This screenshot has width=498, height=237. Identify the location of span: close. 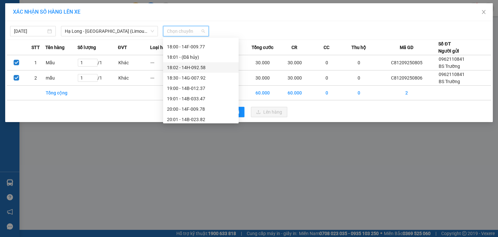
(484, 12).